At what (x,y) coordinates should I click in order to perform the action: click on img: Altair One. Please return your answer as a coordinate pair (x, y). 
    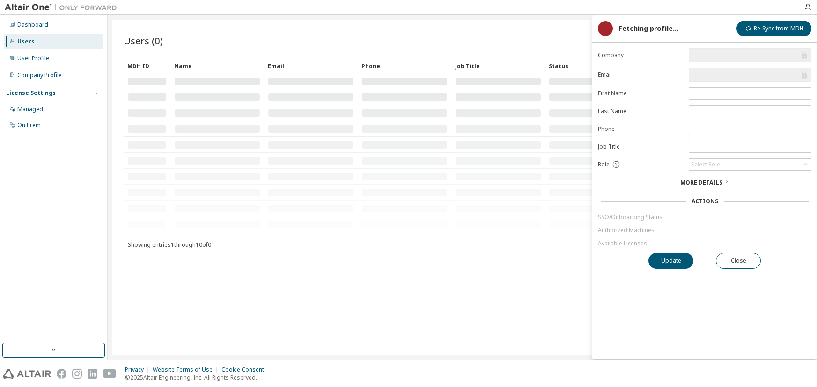
    Looking at the image, I should click on (63, 7).